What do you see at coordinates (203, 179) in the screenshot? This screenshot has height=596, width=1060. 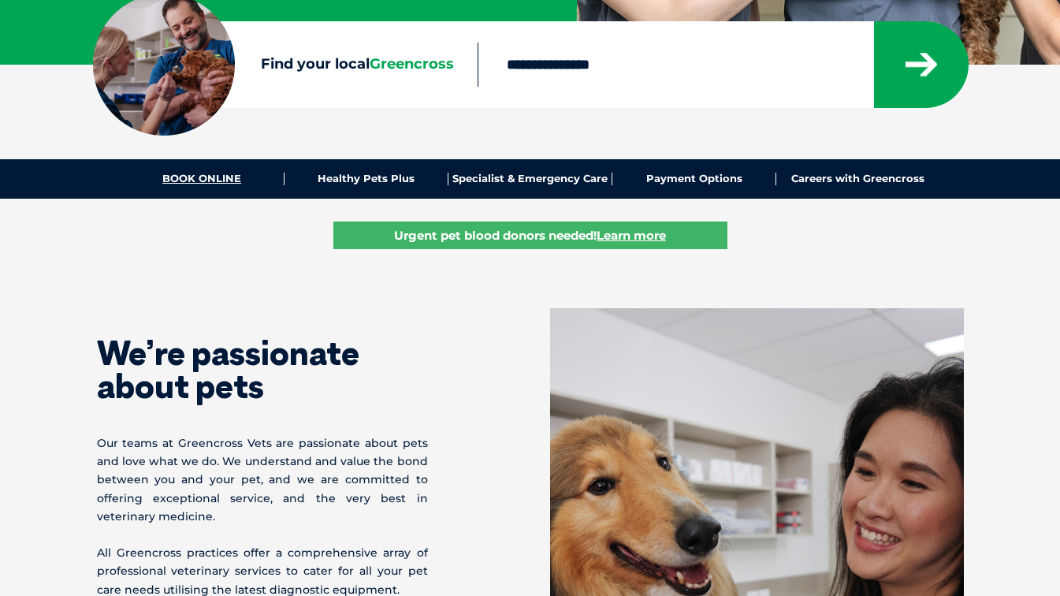 I see `a: BOOK ONLINE` at bounding box center [203, 179].